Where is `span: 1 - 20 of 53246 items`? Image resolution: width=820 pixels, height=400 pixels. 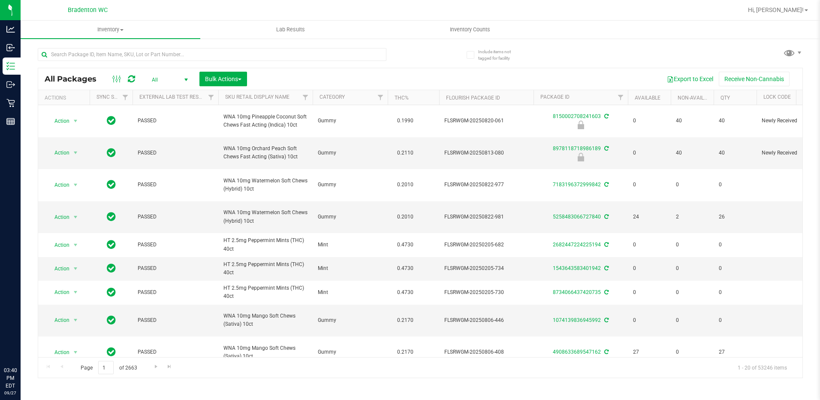
span: 1 - 20 of 53246 items is located at coordinates (762, 367).